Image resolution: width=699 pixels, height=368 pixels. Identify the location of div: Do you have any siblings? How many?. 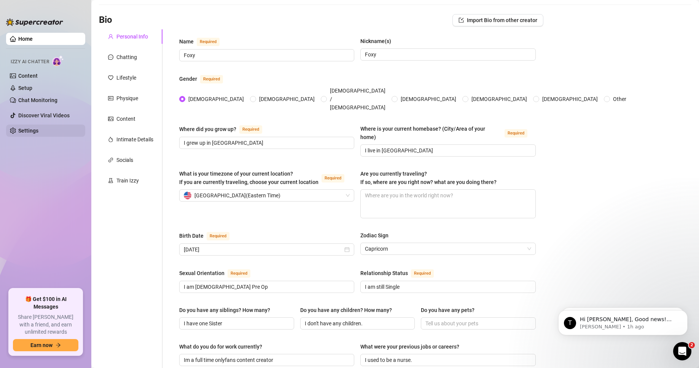
(225, 310).